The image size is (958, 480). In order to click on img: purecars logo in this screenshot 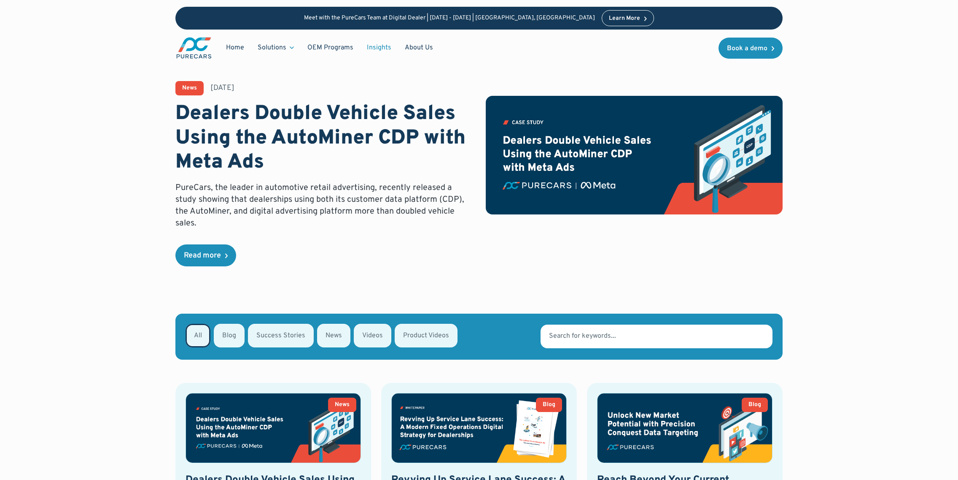, I will do `click(194, 48)`.